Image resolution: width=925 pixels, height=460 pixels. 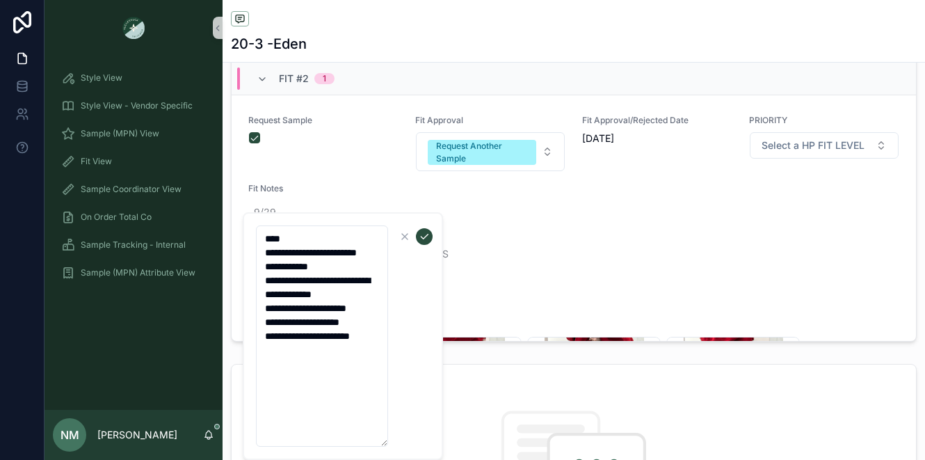 I want to click on span: Fit View, so click(x=96, y=161).